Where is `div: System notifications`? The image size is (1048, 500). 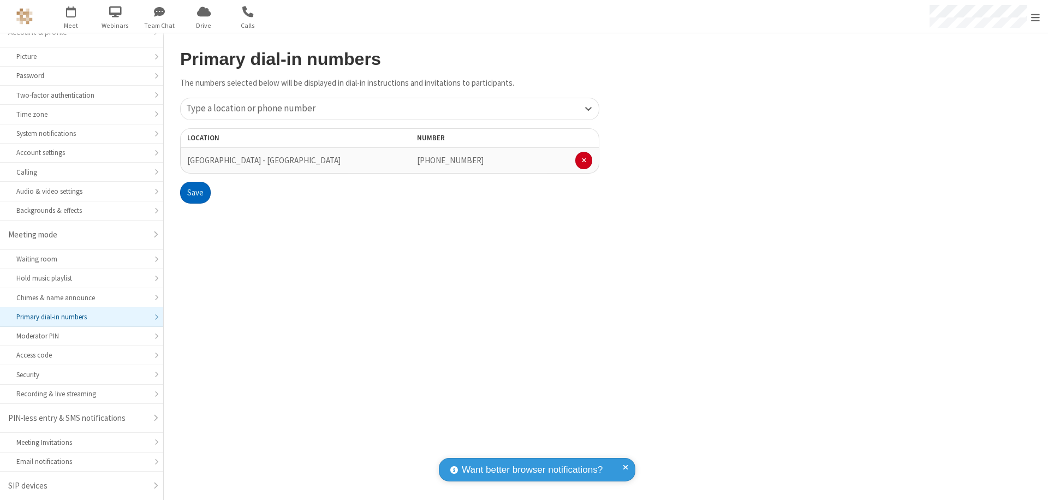 div: System notifications is located at coordinates (81, 133).